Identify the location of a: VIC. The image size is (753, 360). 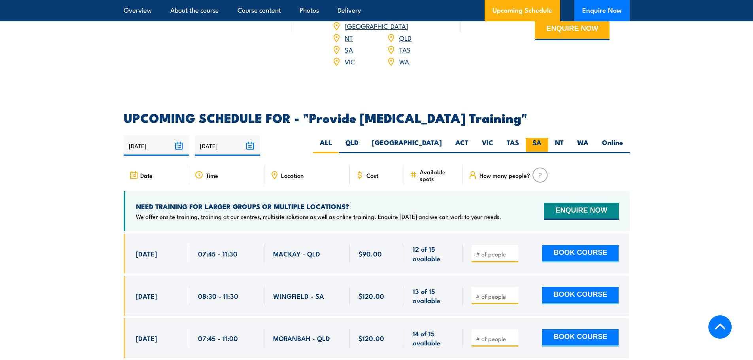
(350, 61).